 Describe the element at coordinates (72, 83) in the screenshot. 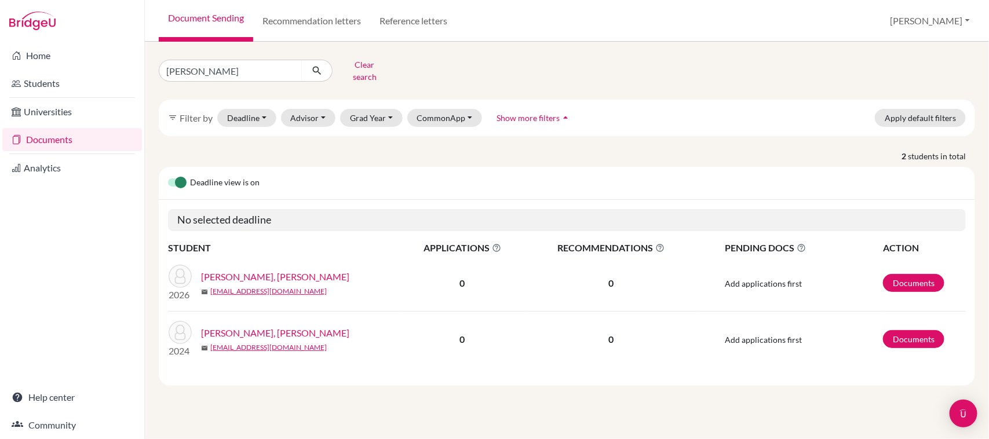

I see `a: Students` at that location.